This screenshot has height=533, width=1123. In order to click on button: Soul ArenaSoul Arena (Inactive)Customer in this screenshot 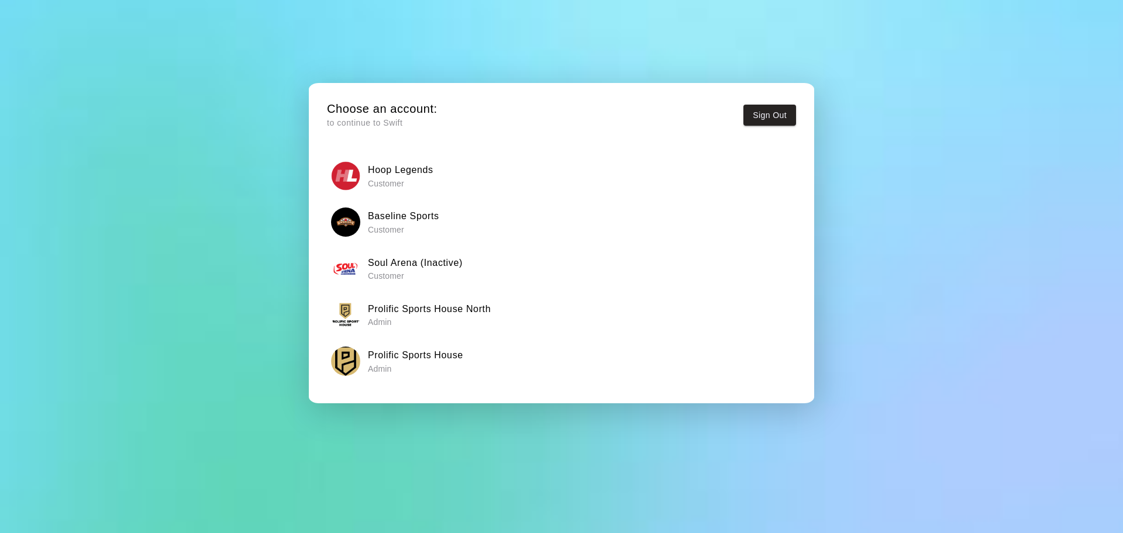, I will do `click(561, 268)`.